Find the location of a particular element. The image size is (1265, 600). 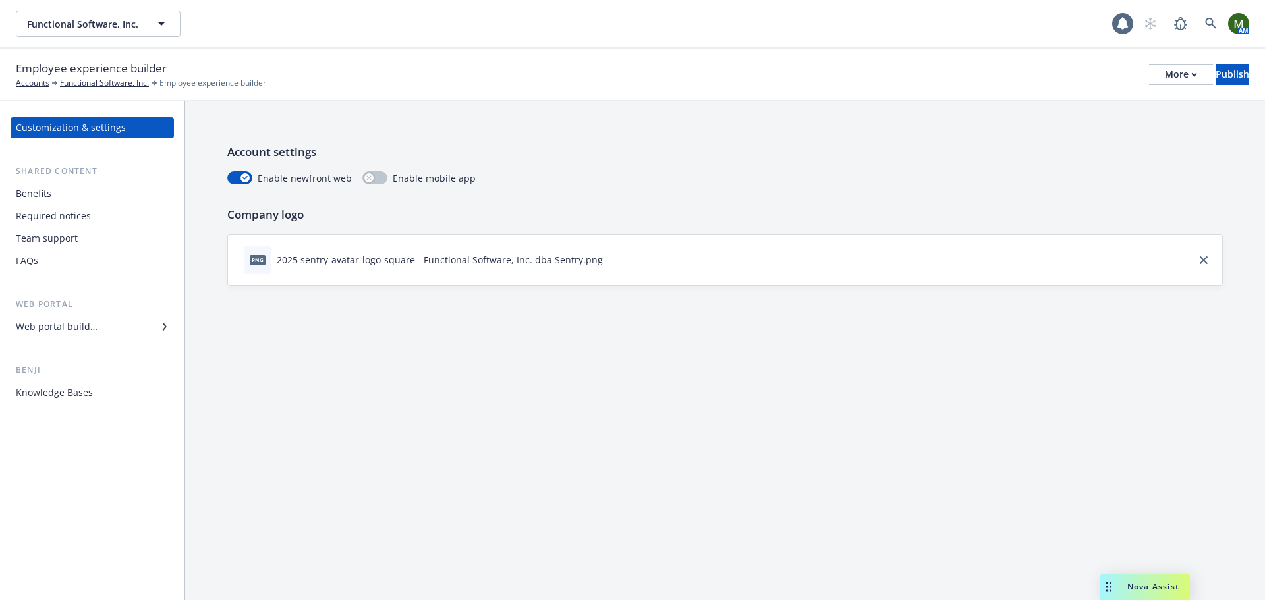

a: Team support is located at coordinates (92, 239).